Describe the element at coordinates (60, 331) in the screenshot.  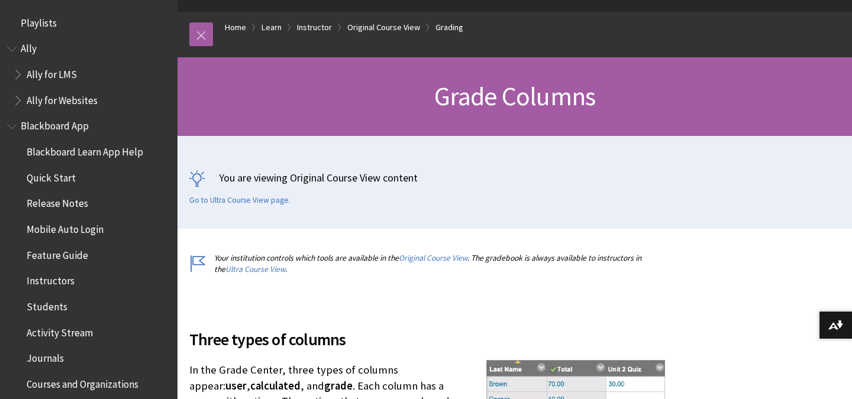
I see `span: Activity Stream` at that location.